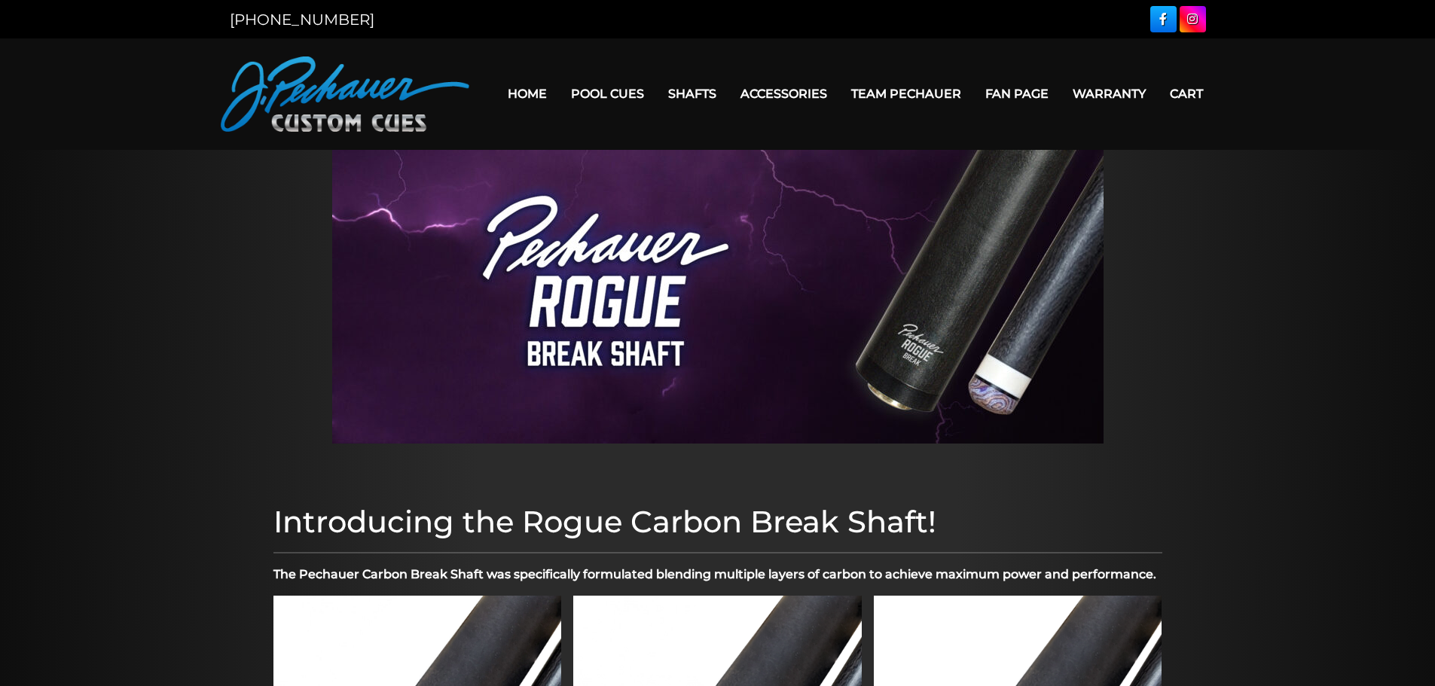 This screenshot has height=686, width=1435. Describe the element at coordinates (527, 93) in the screenshot. I see `a: Home` at that location.